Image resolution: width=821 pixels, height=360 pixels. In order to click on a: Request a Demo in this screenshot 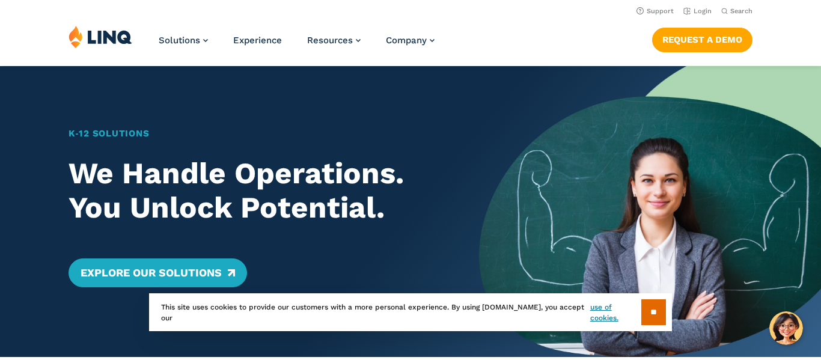, I will do `click(702, 40)`.